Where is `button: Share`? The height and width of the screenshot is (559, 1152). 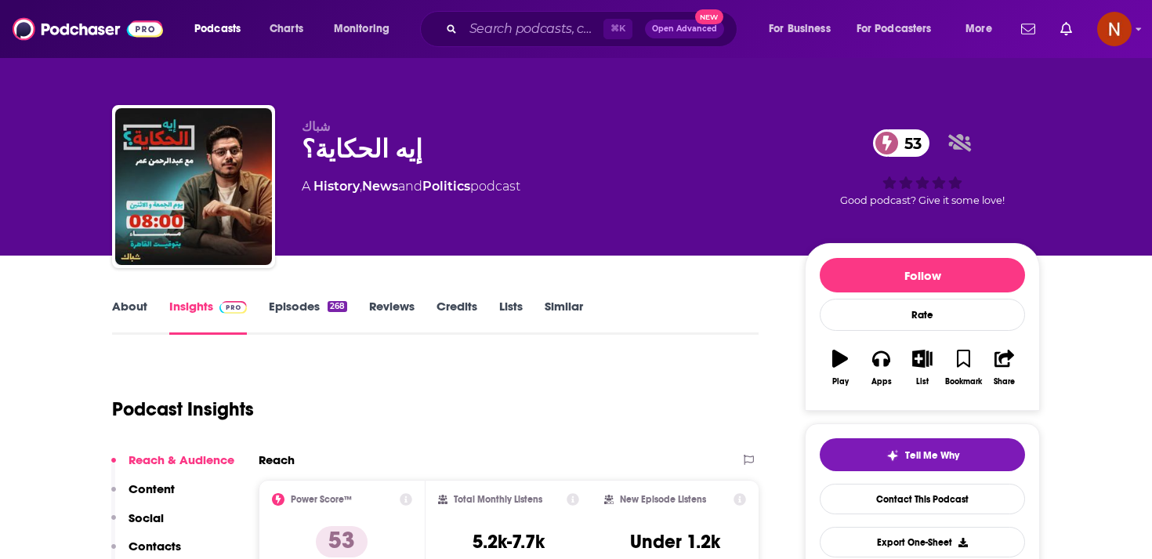
button: Share is located at coordinates (1004, 367).